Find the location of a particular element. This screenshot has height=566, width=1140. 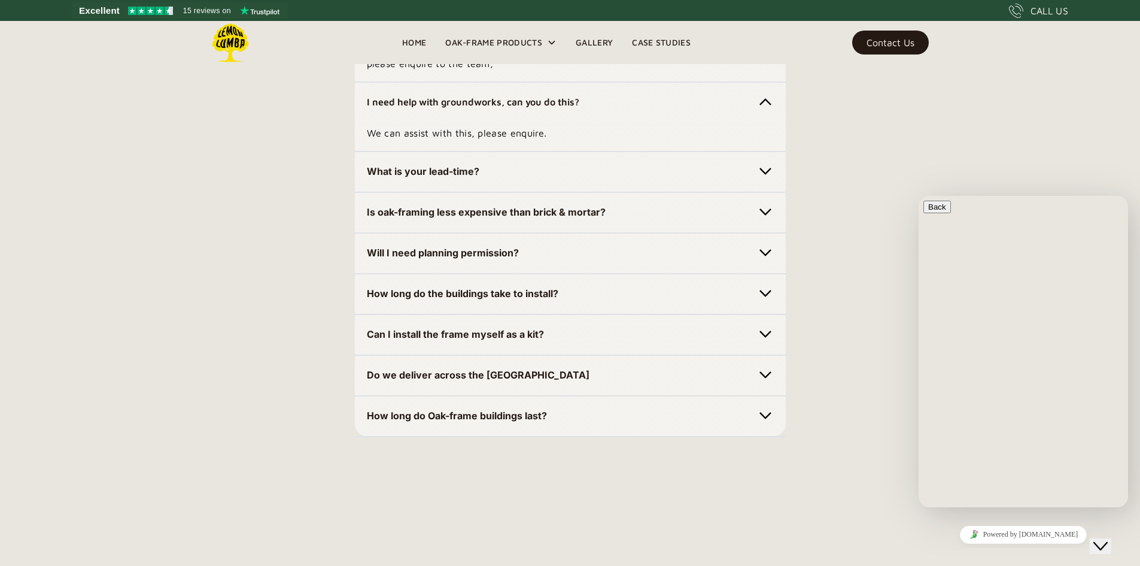

img: Trustpilot 4.5 stars is located at coordinates (150, 11).